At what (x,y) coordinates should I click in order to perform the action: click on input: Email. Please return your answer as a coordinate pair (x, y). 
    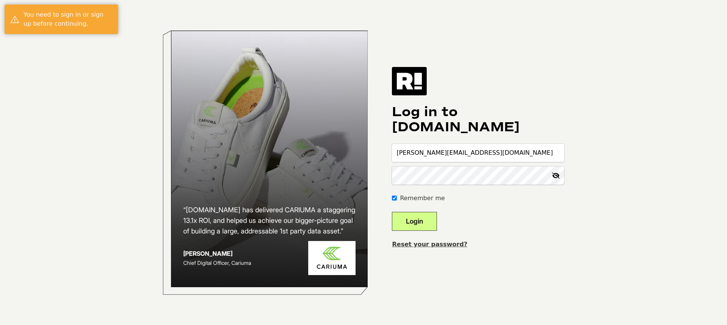
    Looking at the image, I should click on (478, 153).